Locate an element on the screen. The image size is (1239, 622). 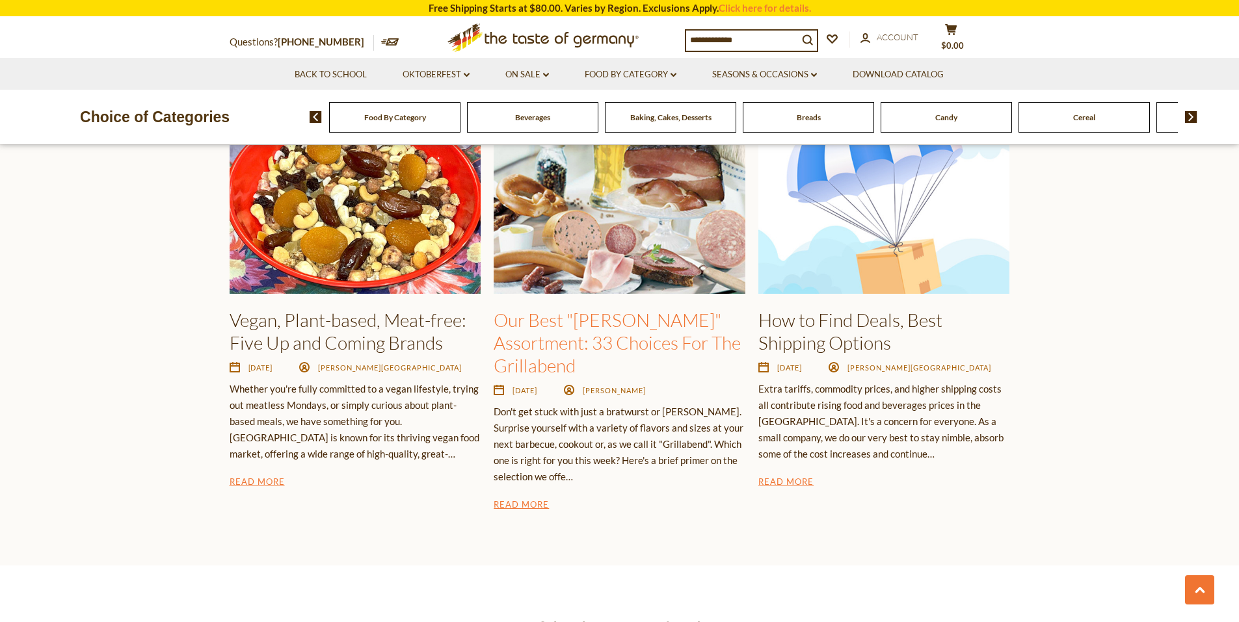
span: Cereal is located at coordinates (1084, 117).